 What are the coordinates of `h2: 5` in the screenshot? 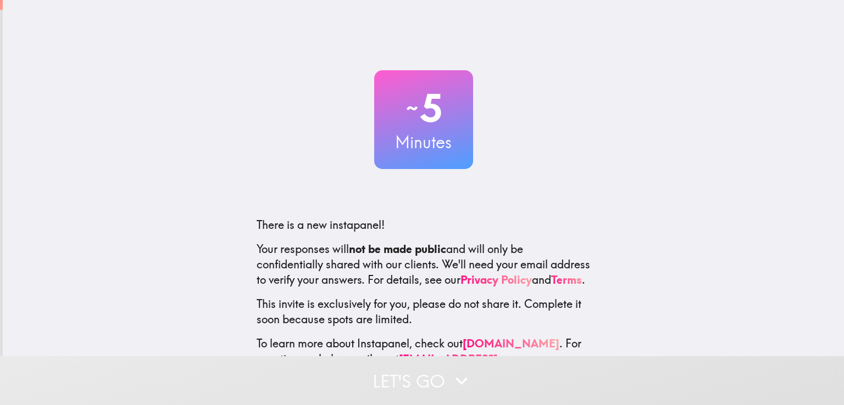 It's located at (423, 108).